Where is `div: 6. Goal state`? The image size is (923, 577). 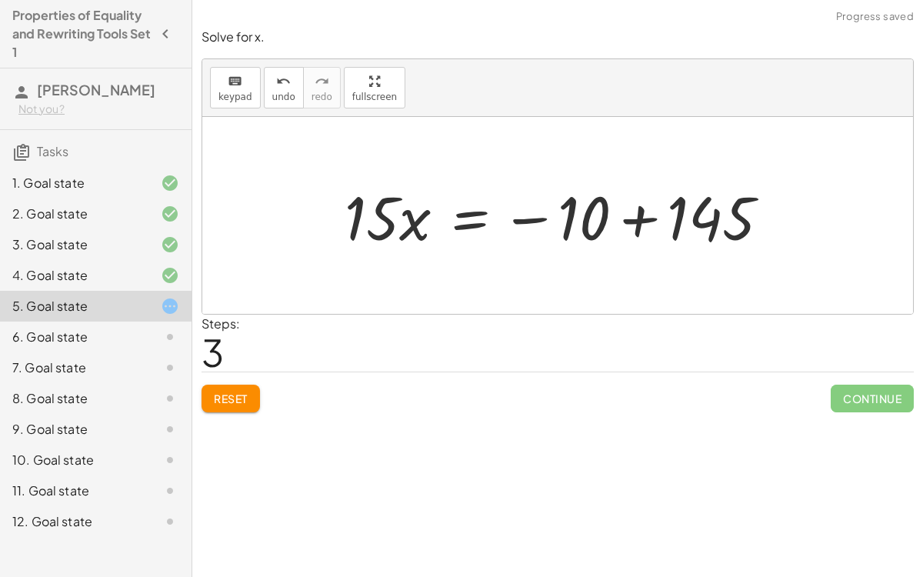
div: 6. Goal state is located at coordinates (74, 337).